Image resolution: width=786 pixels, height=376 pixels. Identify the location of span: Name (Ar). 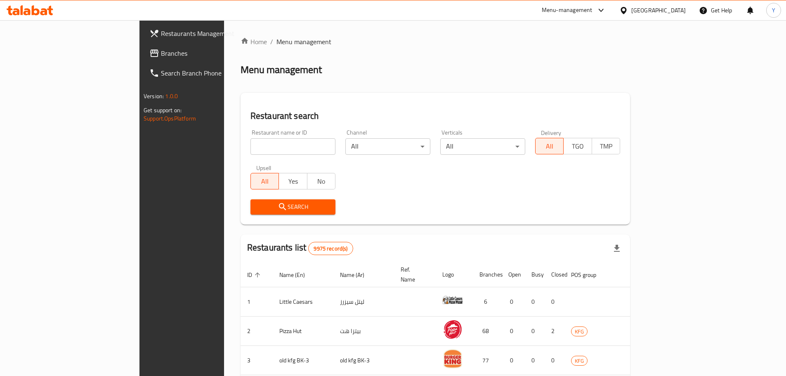
(357, 275).